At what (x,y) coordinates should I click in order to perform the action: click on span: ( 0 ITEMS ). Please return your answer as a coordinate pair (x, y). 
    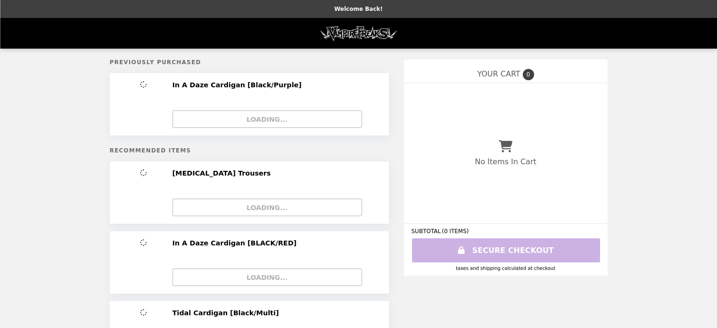
    Looking at the image, I should click on (455, 231).